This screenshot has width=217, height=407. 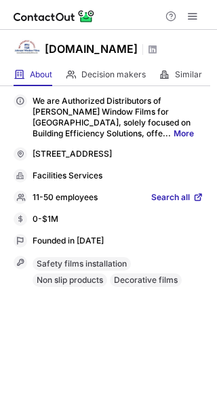 I want to click on a: Search all, so click(x=177, y=198).